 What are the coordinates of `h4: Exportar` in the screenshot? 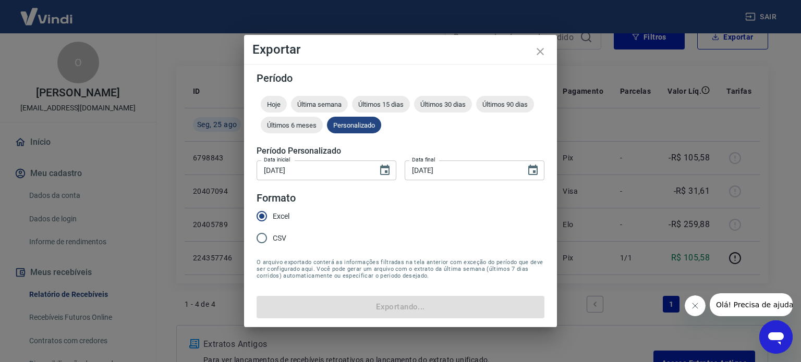 It's located at (400, 50).